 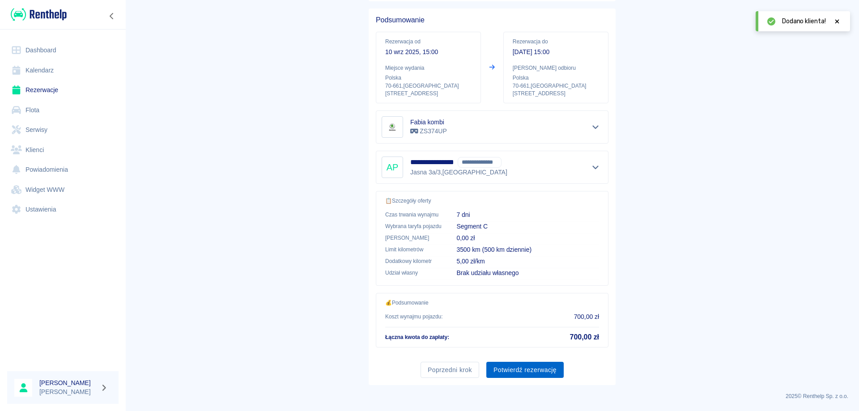 I want to click on p: Wybrana taryfa pojazdu, so click(x=413, y=226).